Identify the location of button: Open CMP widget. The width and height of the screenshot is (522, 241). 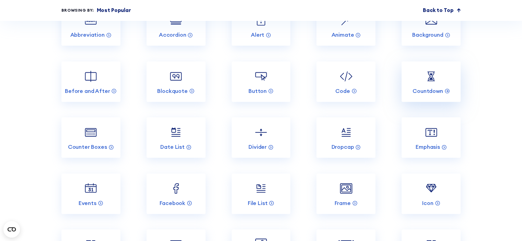
(12, 230).